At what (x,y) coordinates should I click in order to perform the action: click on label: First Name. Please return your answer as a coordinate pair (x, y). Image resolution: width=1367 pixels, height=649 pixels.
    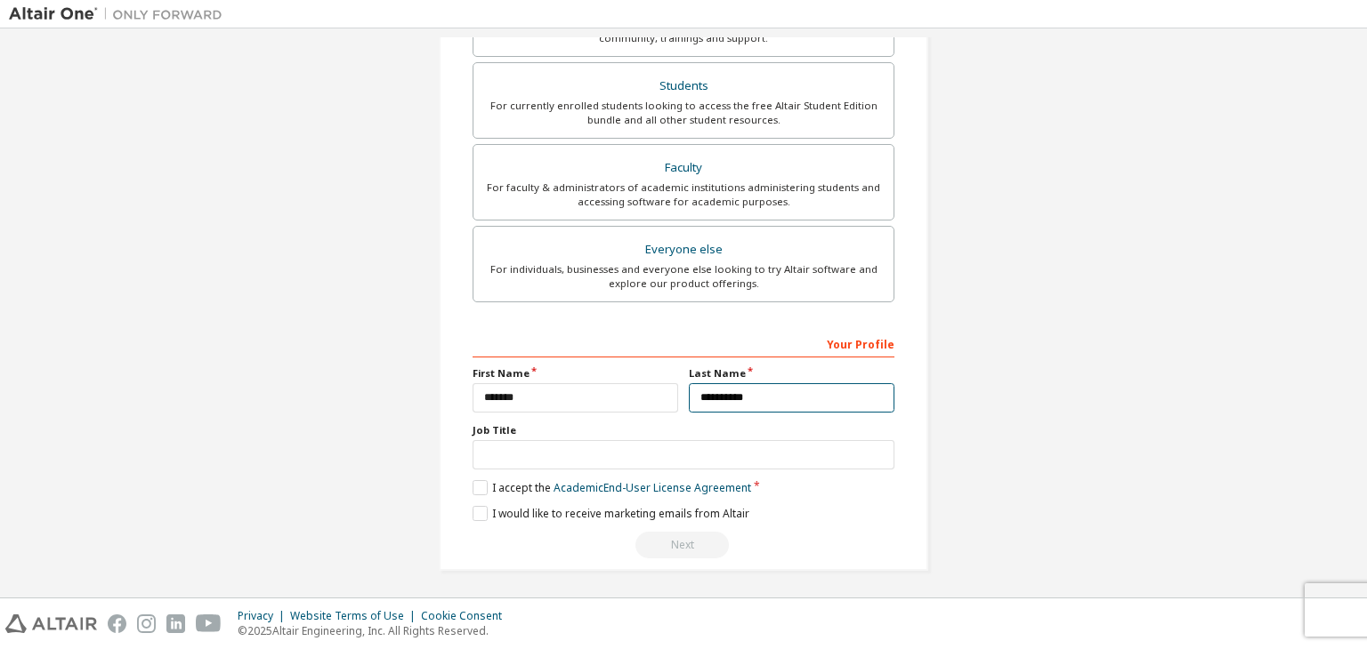
    Looking at the image, I should click on (575, 374).